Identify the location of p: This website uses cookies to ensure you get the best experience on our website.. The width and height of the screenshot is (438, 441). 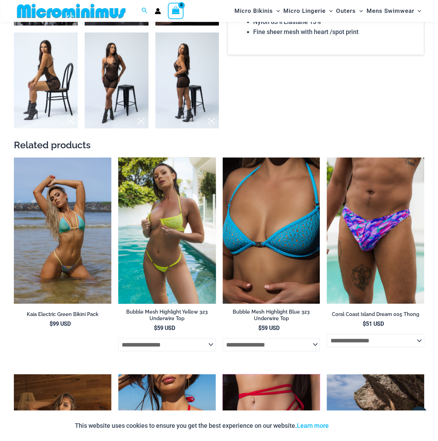
(202, 426).